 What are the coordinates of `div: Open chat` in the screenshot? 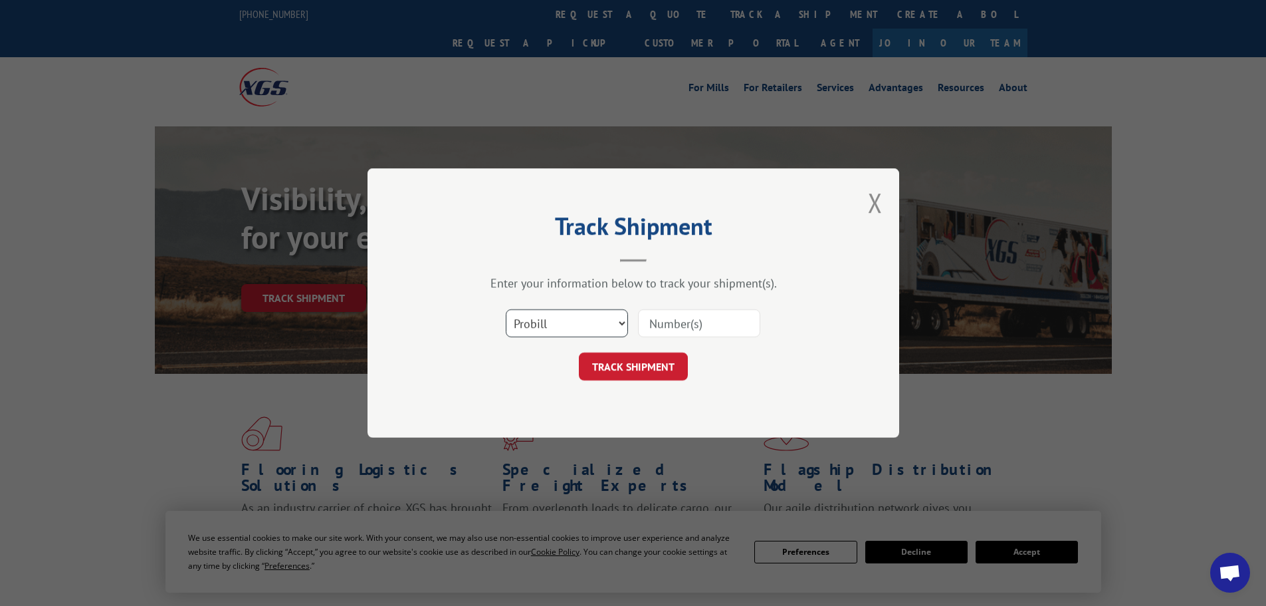 It's located at (1231, 572).